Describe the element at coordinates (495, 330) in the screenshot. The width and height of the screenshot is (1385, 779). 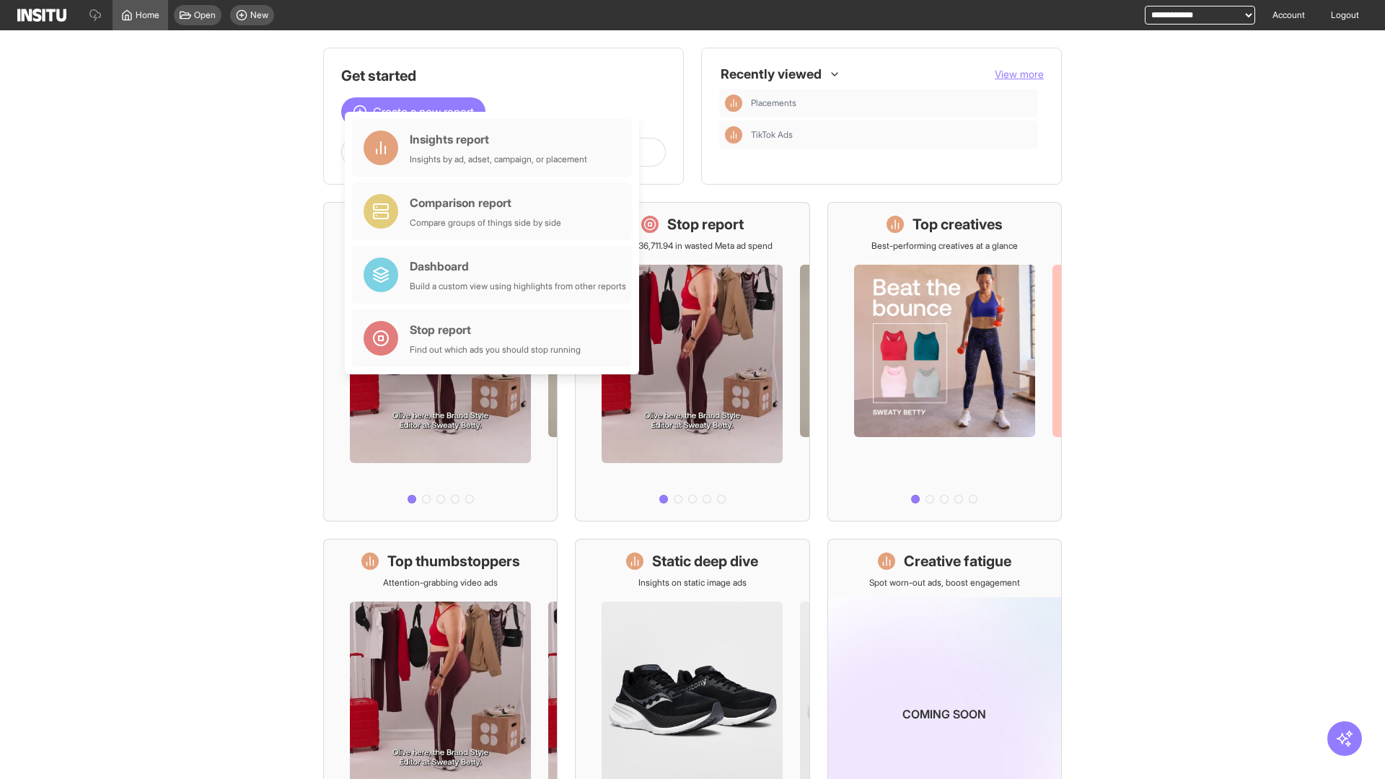
I see `div: Stop report` at that location.